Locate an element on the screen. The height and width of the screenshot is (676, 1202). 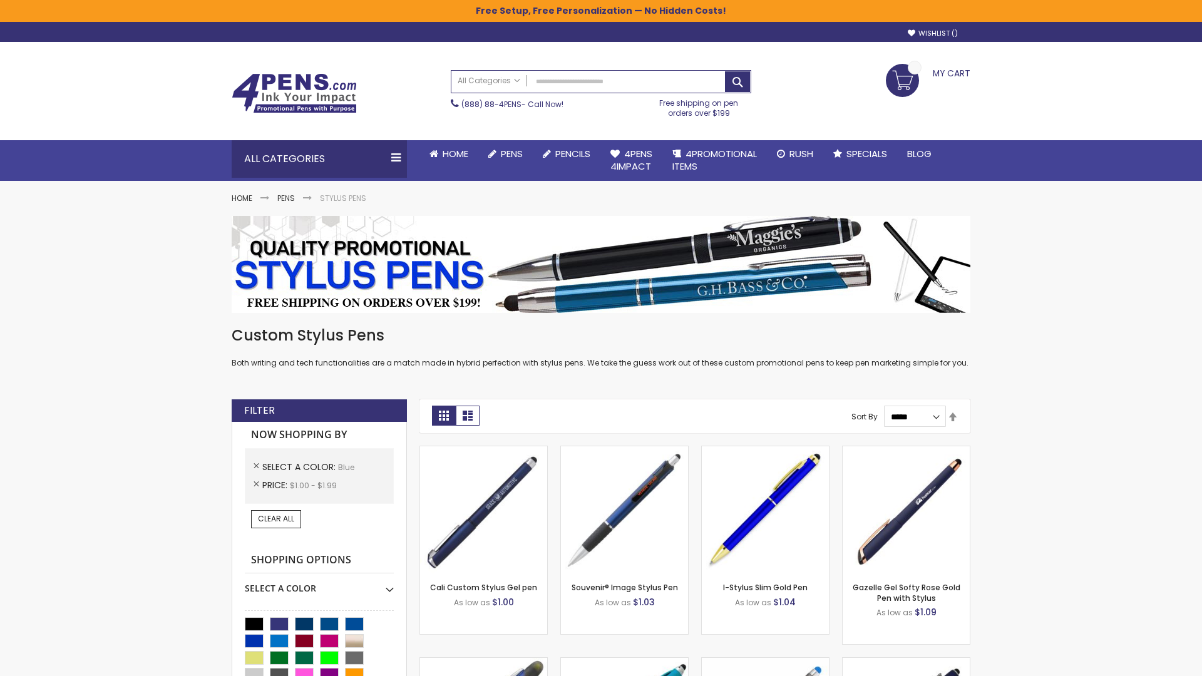
a: Clear All is located at coordinates (276, 519).